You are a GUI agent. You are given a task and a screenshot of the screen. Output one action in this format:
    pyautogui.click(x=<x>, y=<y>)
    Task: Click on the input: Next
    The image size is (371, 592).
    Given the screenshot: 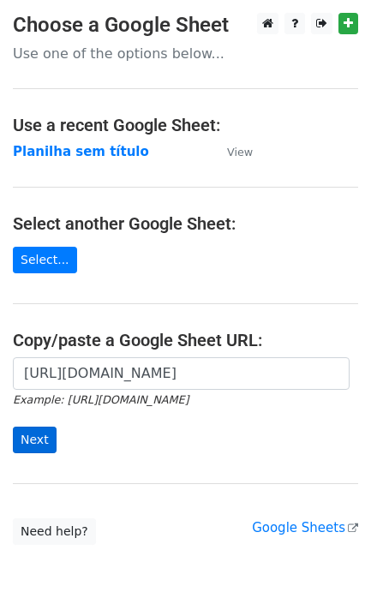 What is the action you would take?
    pyautogui.click(x=34, y=440)
    